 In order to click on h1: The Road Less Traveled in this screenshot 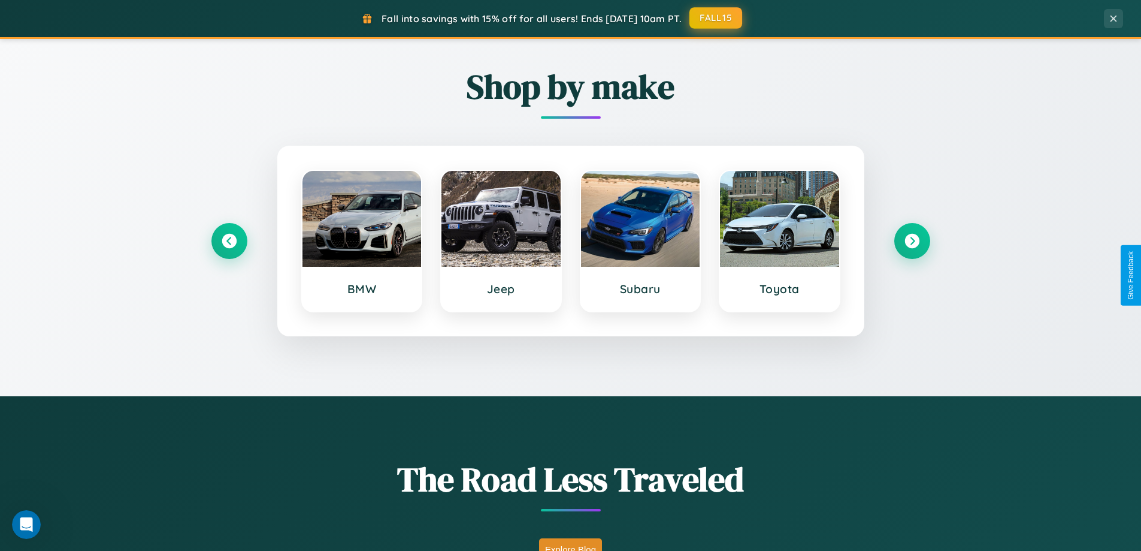, I will do `click(571, 479)`.